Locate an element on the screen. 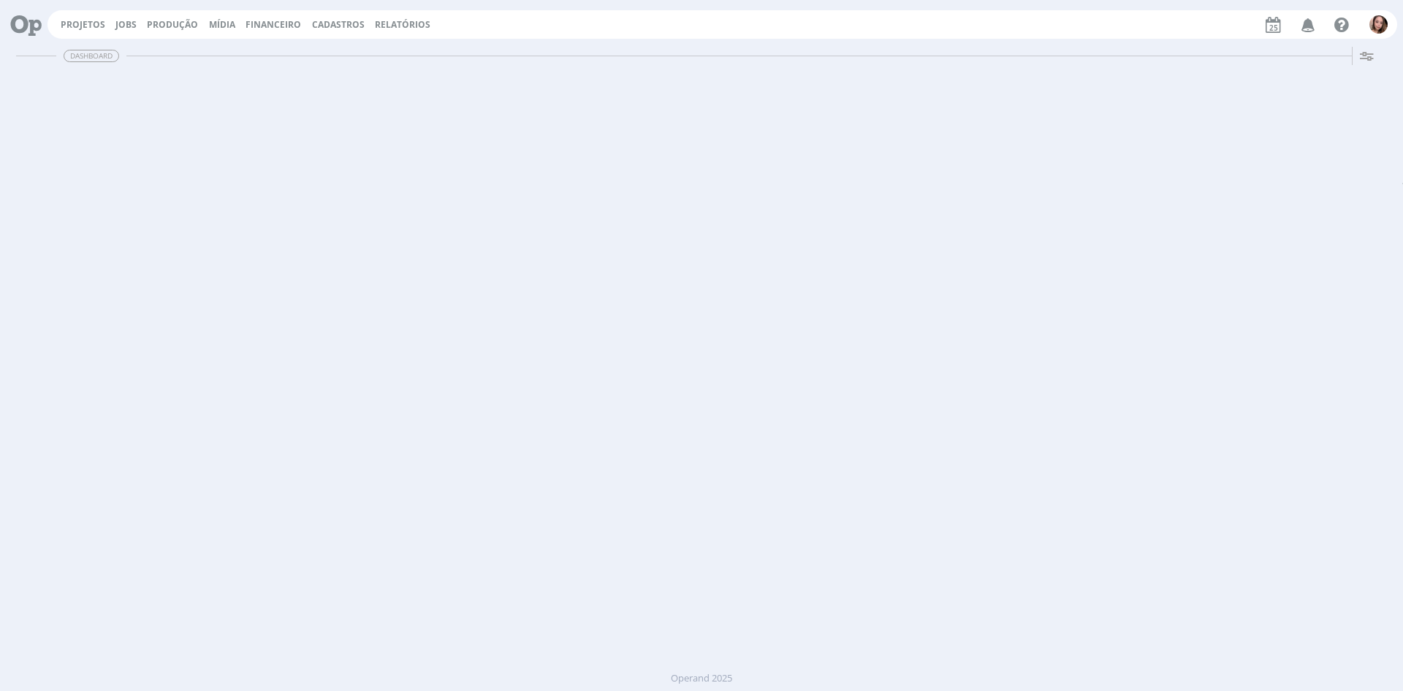 The width and height of the screenshot is (1403, 691). button: Financeiro is located at coordinates (273, 25).